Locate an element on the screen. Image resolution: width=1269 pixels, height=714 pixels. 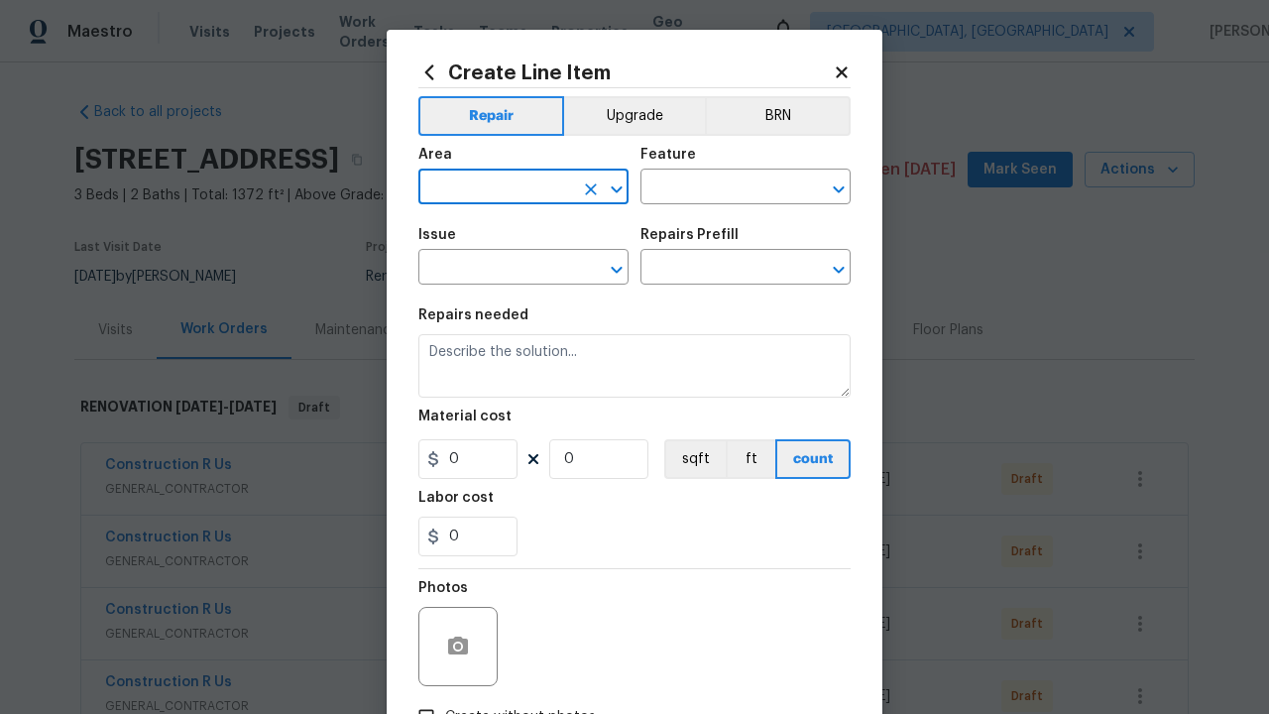
h5: Material cost is located at coordinates (465, 416).